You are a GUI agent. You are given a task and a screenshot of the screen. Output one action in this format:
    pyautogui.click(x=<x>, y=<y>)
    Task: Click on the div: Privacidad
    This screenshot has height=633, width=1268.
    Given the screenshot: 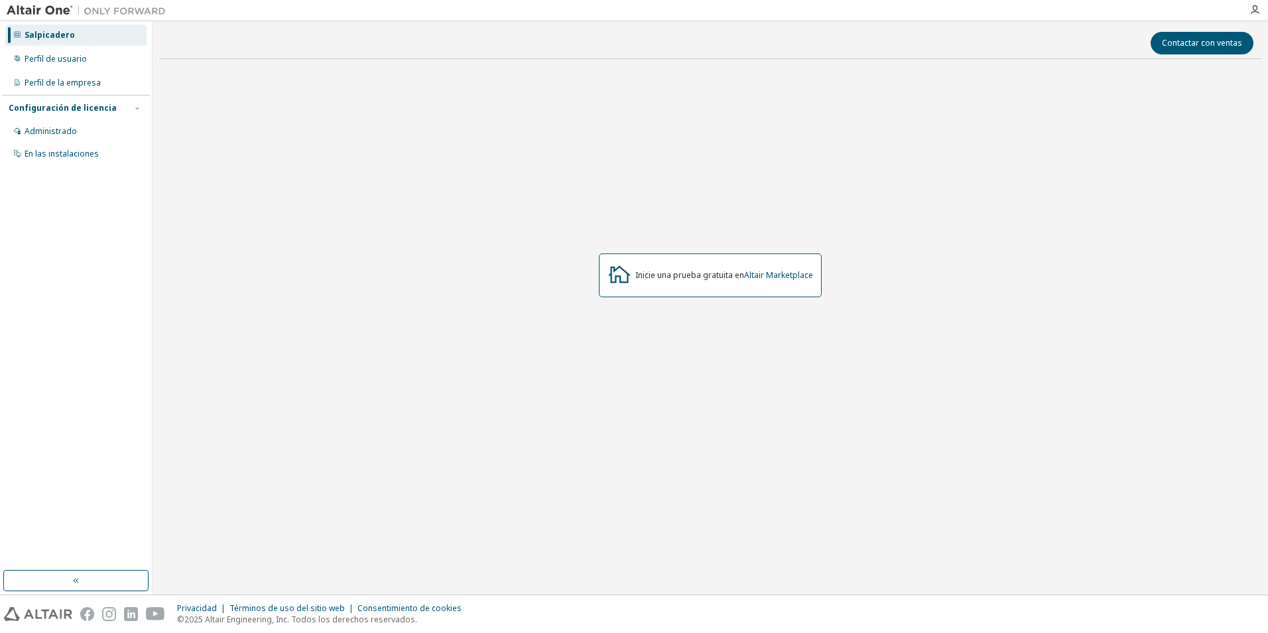 What is the action you would take?
    pyautogui.click(x=203, y=608)
    